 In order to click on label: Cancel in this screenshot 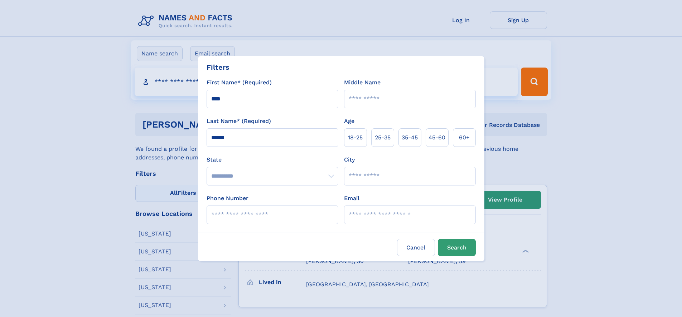, I will do `click(416, 248)`.